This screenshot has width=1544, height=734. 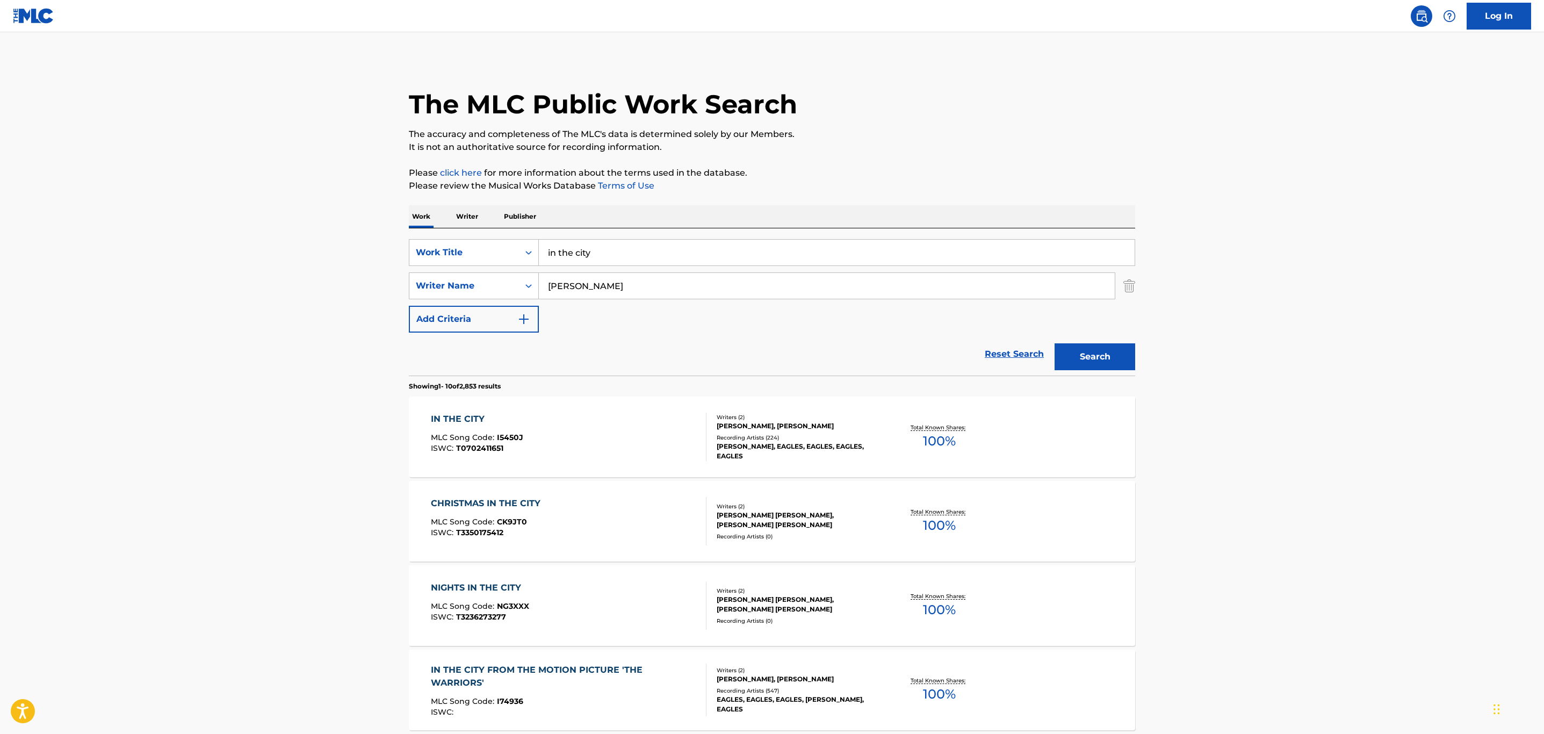 I want to click on a: click here, so click(x=461, y=172).